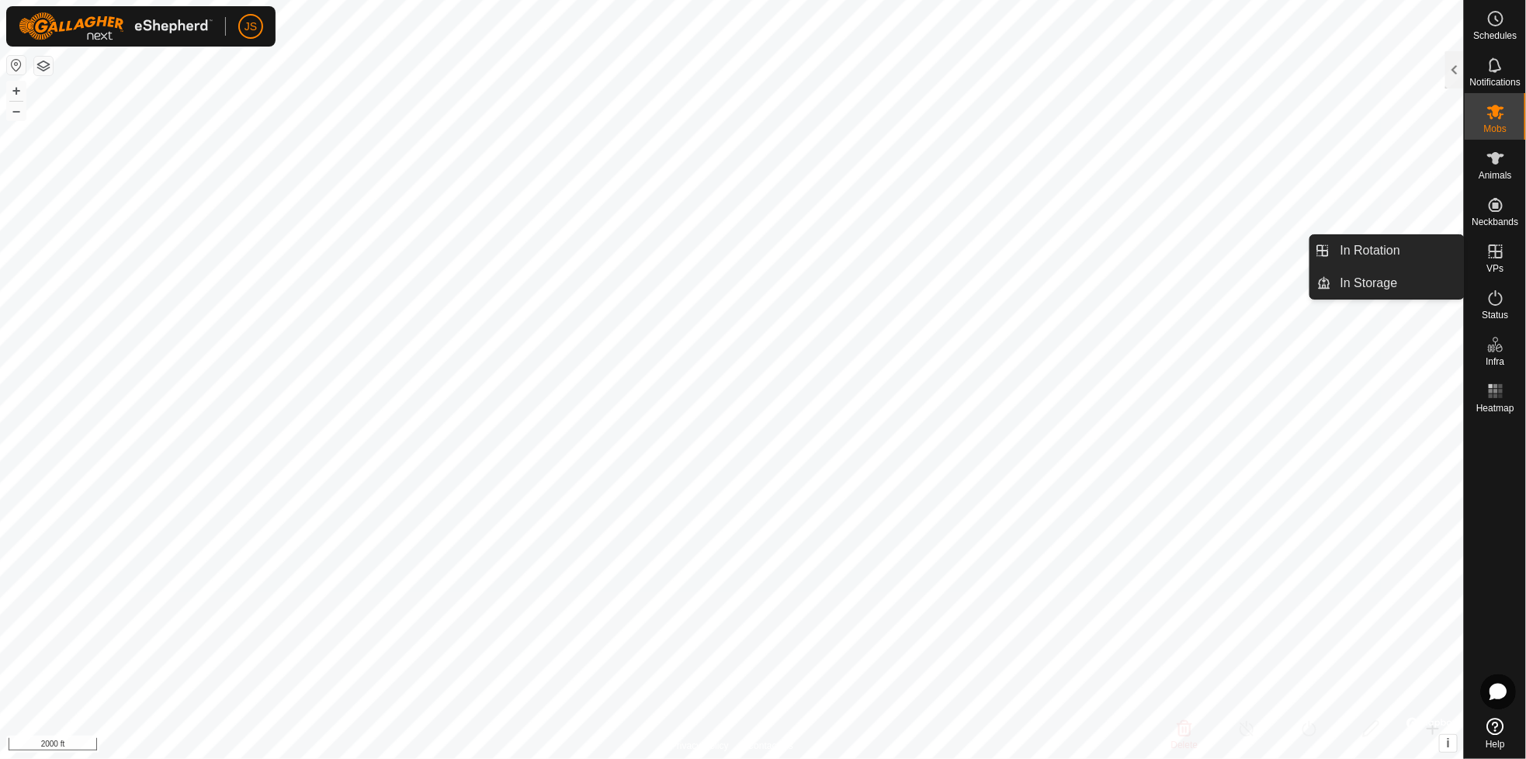 This screenshot has height=759, width=1526. I want to click on button: Map Layers, so click(43, 66).